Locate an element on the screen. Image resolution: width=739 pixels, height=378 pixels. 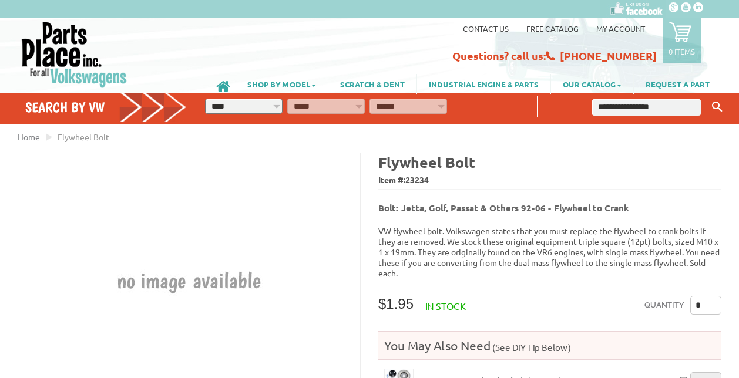
a: Free Catalog is located at coordinates (552, 28).